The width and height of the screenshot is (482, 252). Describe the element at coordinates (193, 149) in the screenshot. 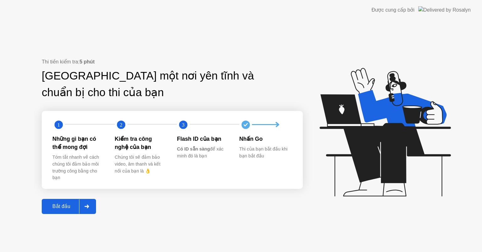

I see `b: Có ID sẵn sàng` at that location.